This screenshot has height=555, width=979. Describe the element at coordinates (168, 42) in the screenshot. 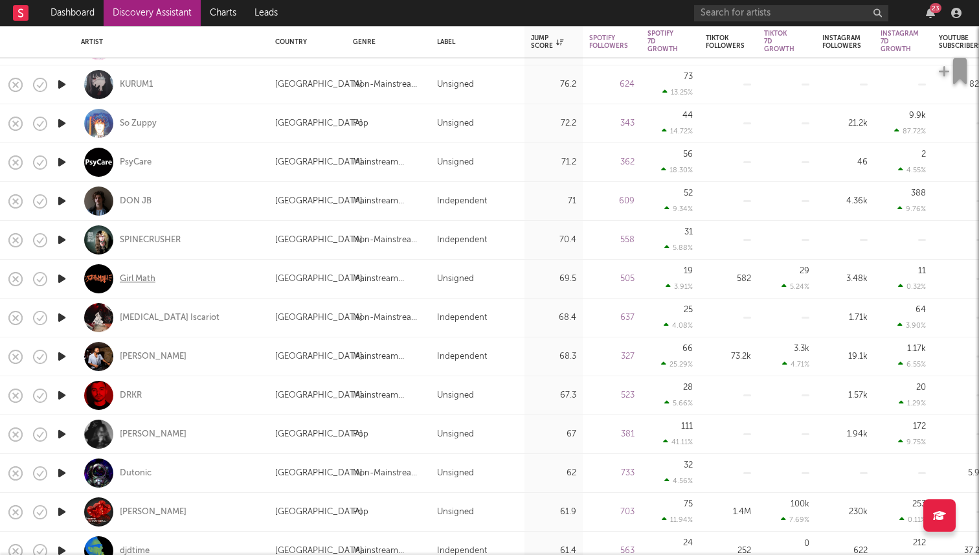

I see `div: Artist` at that location.